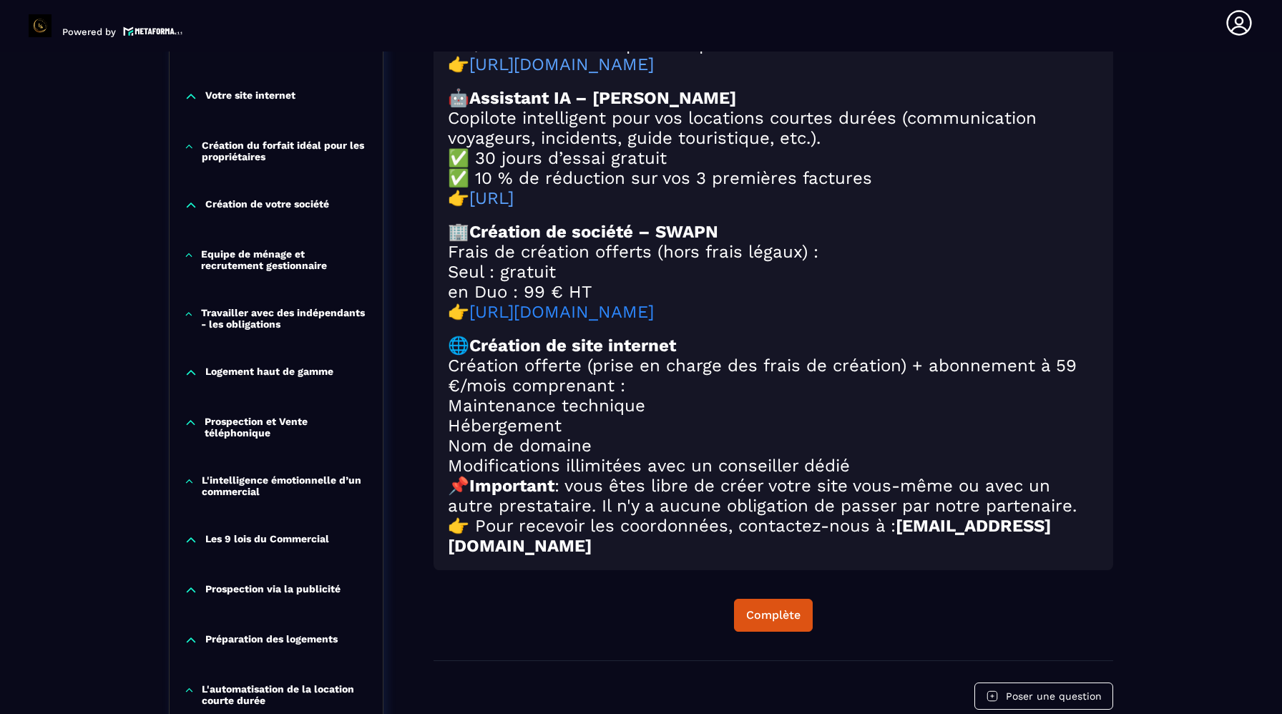 The width and height of the screenshot is (1282, 714). What do you see at coordinates (285, 694) in the screenshot?
I see `p: L'automatisation de la location courte durée` at bounding box center [285, 694].